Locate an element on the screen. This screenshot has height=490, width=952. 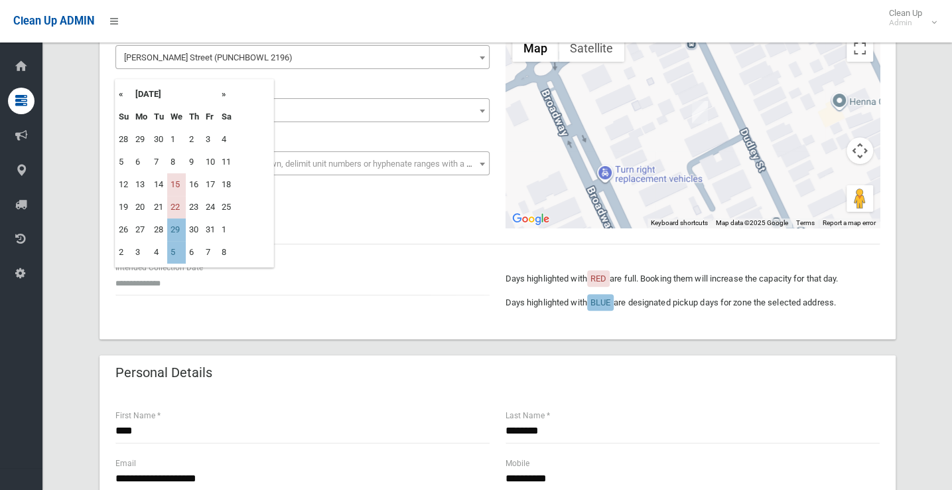
div: 65 Dudley Street, PUNCHBOWL NSW 2196 is located at coordinates (700, 112).